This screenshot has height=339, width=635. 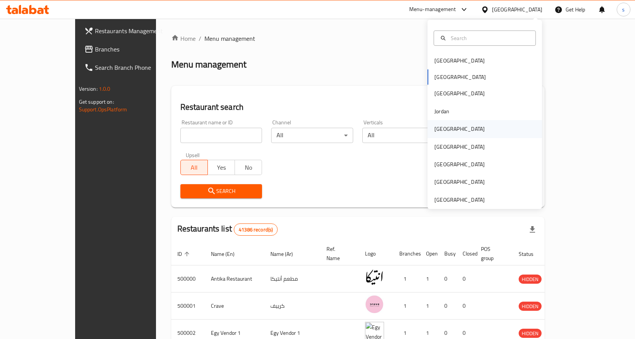 I want to click on span: ID, so click(x=184, y=254).